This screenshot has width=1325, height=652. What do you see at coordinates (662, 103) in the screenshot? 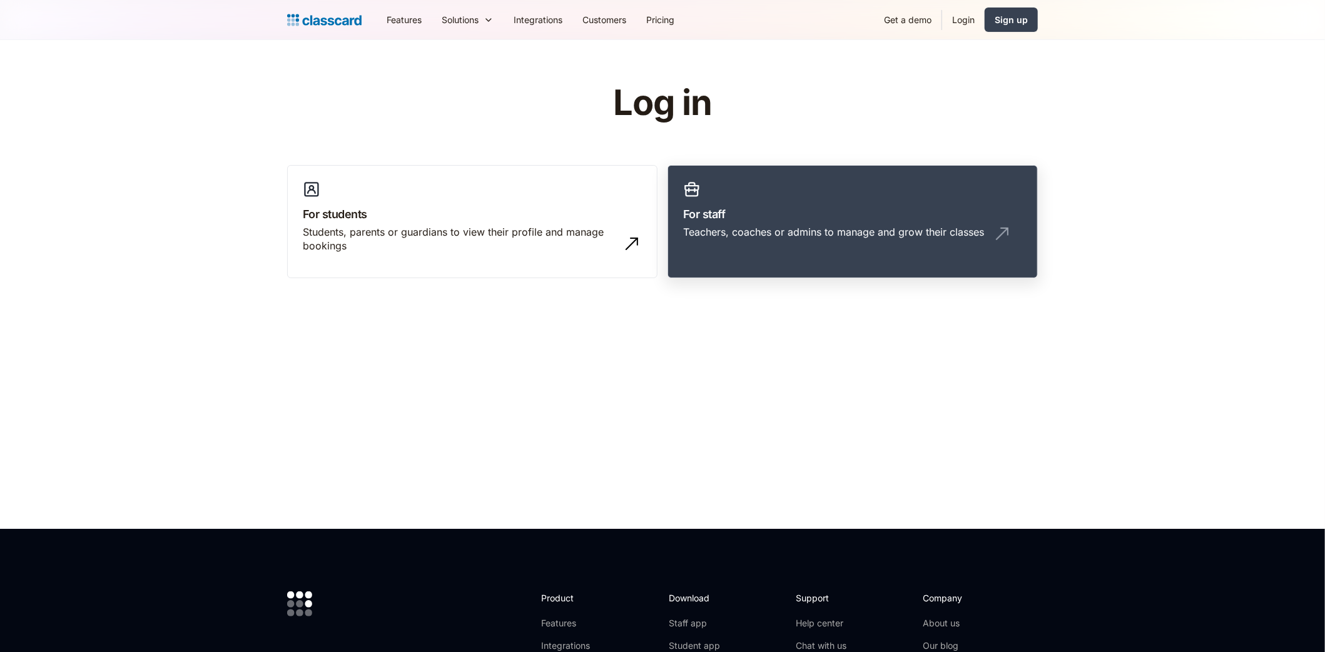
I see `h1: Log in` at bounding box center [662, 103].